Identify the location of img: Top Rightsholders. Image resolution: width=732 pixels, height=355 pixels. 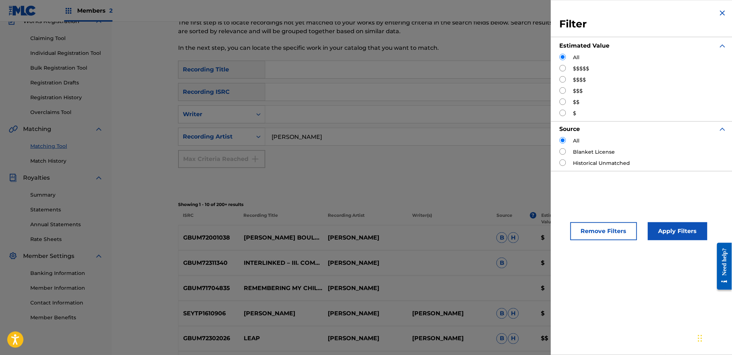
(69, 11).